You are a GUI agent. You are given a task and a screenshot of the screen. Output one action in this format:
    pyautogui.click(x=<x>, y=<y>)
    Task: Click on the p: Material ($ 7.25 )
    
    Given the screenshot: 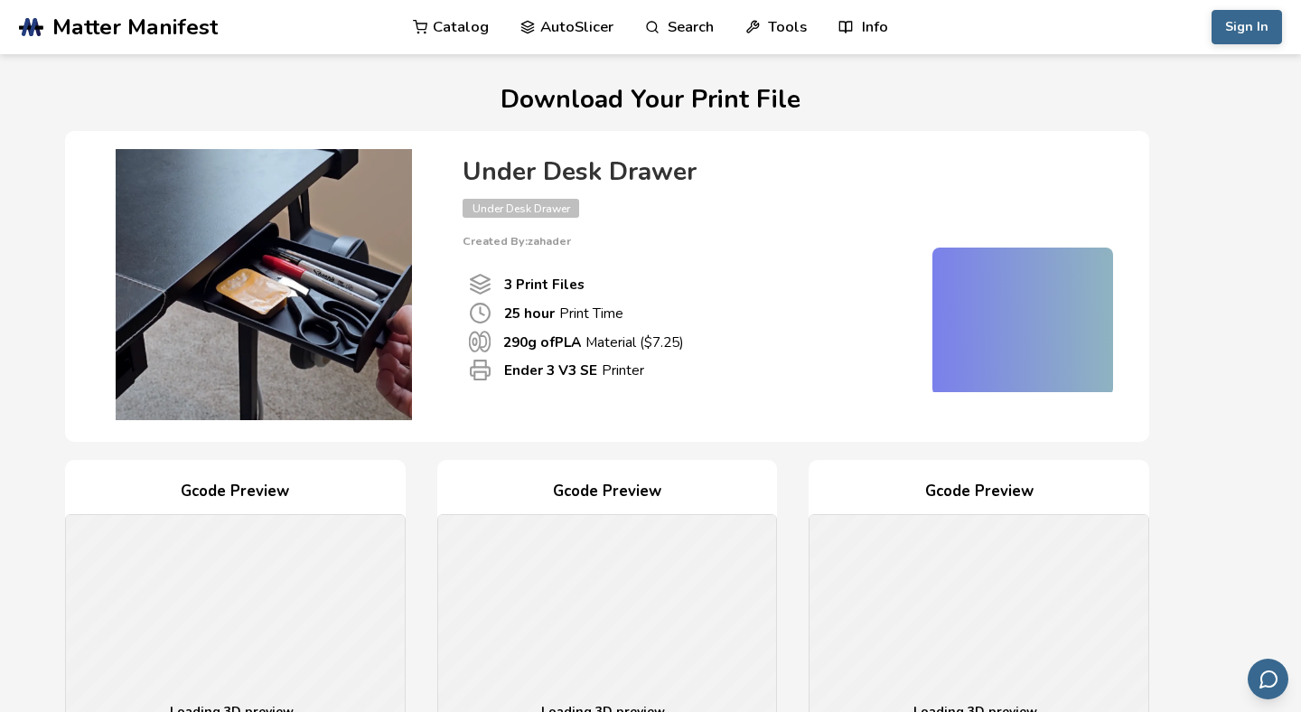 What is the action you would take?
    pyautogui.click(x=594, y=342)
    